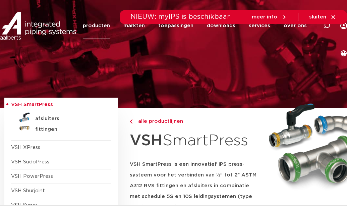 The height and width of the screenshot is (206, 347). What do you see at coordinates (221, 25) in the screenshot?
I see `a: downloads` at bounding box center [221, 25].